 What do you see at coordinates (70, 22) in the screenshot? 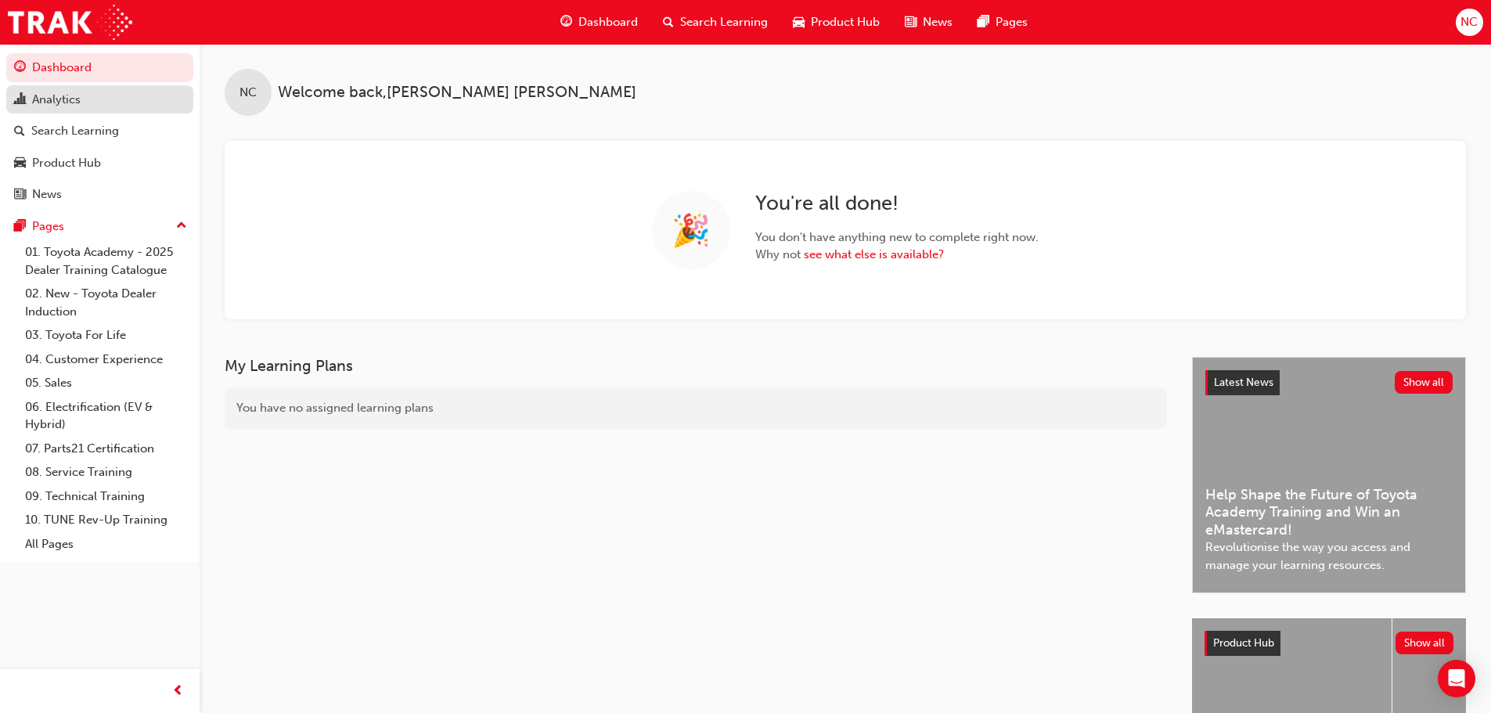
I see `a: Trak` at bounding box center [70, 22].